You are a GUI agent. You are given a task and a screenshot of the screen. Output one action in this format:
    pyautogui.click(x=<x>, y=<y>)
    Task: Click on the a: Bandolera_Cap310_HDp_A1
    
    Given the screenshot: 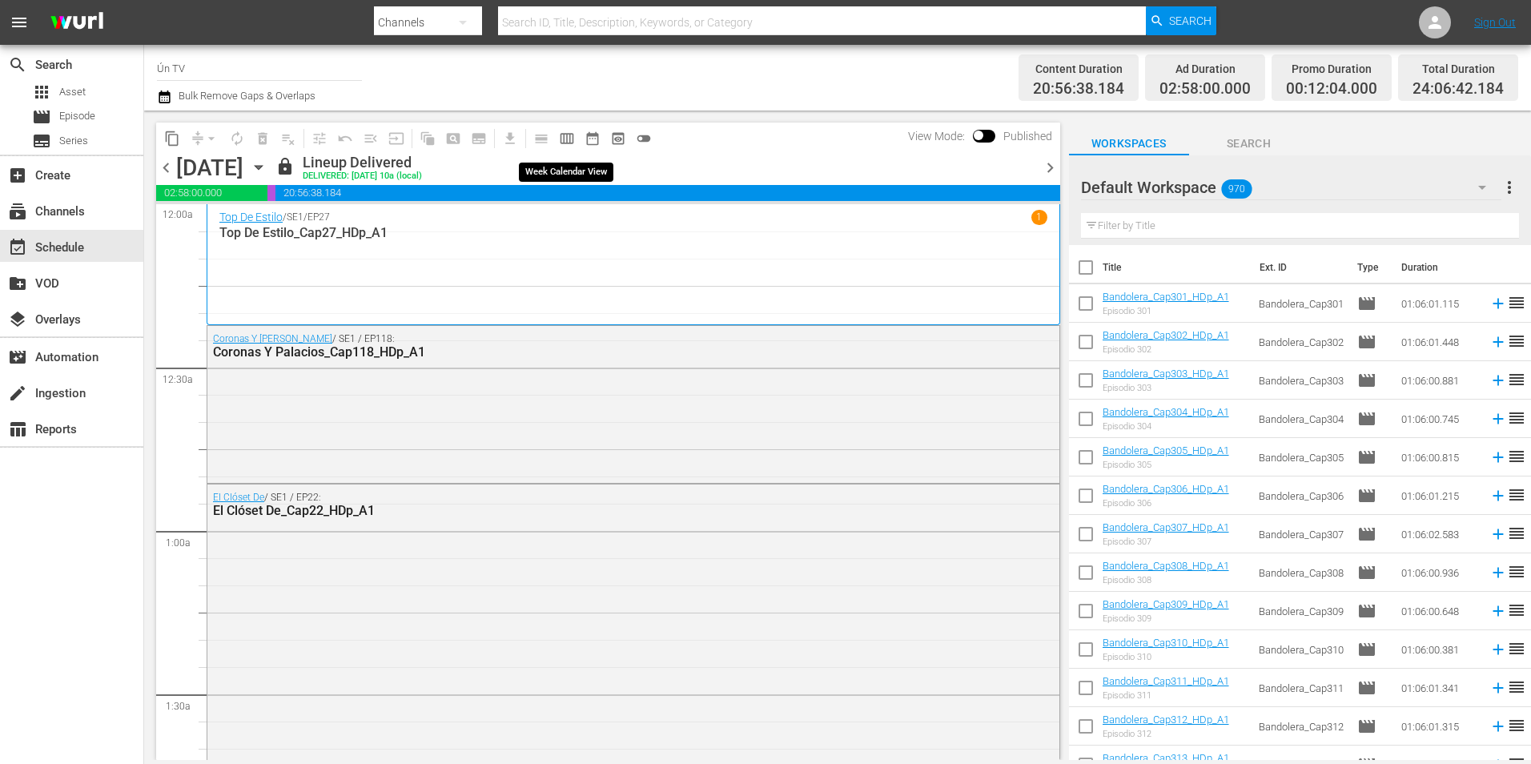 What is the action you would take?
    pyautogui.click(x=1166, y=642)
    